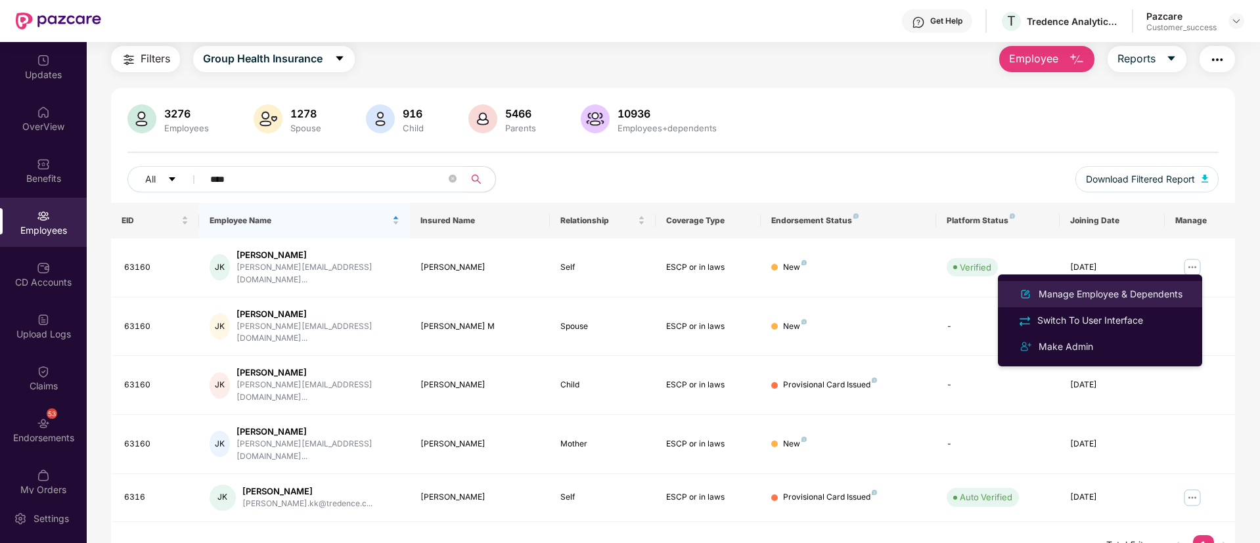  Describe the element at coordinates (986, 497) in the screenshot. I see `div: Auto Verified` at that location.